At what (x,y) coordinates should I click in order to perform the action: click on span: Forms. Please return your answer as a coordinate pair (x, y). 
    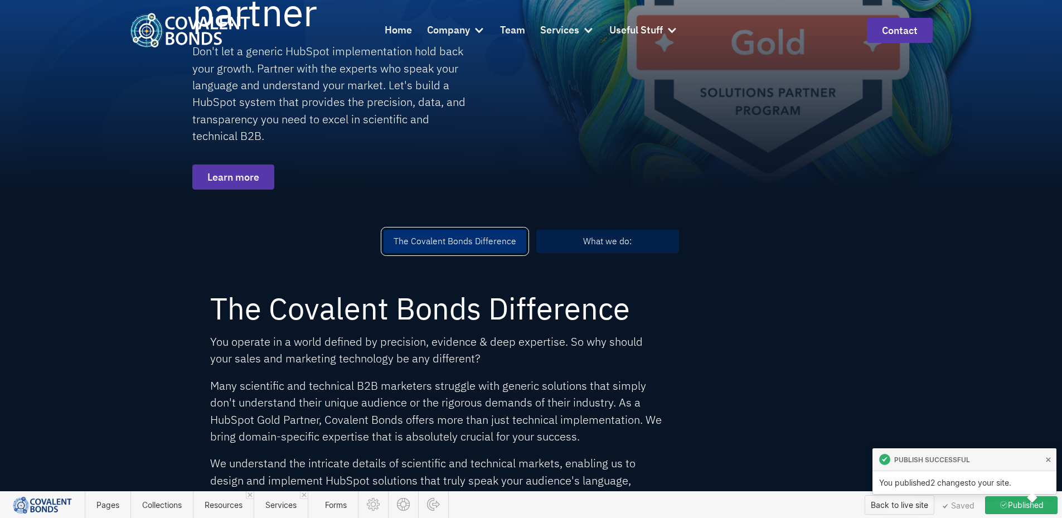
    Looking at the image, I should click on (336, 505).